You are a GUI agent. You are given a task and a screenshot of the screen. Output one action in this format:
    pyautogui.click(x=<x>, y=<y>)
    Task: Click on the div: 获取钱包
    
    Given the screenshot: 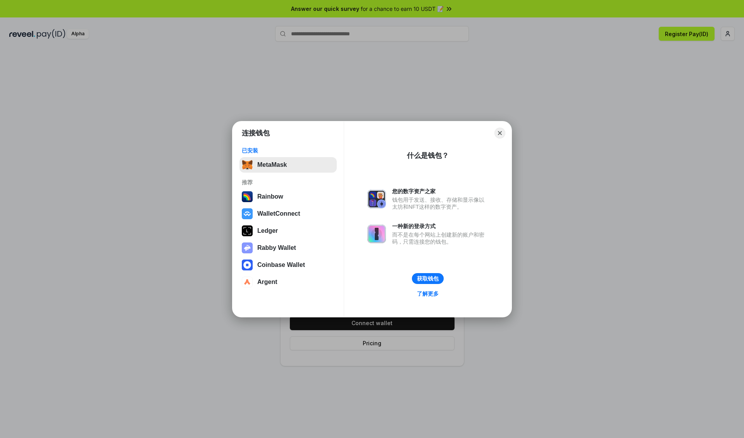 What is the action you would take?
    pyautogui.click(x=428, y=278)
    